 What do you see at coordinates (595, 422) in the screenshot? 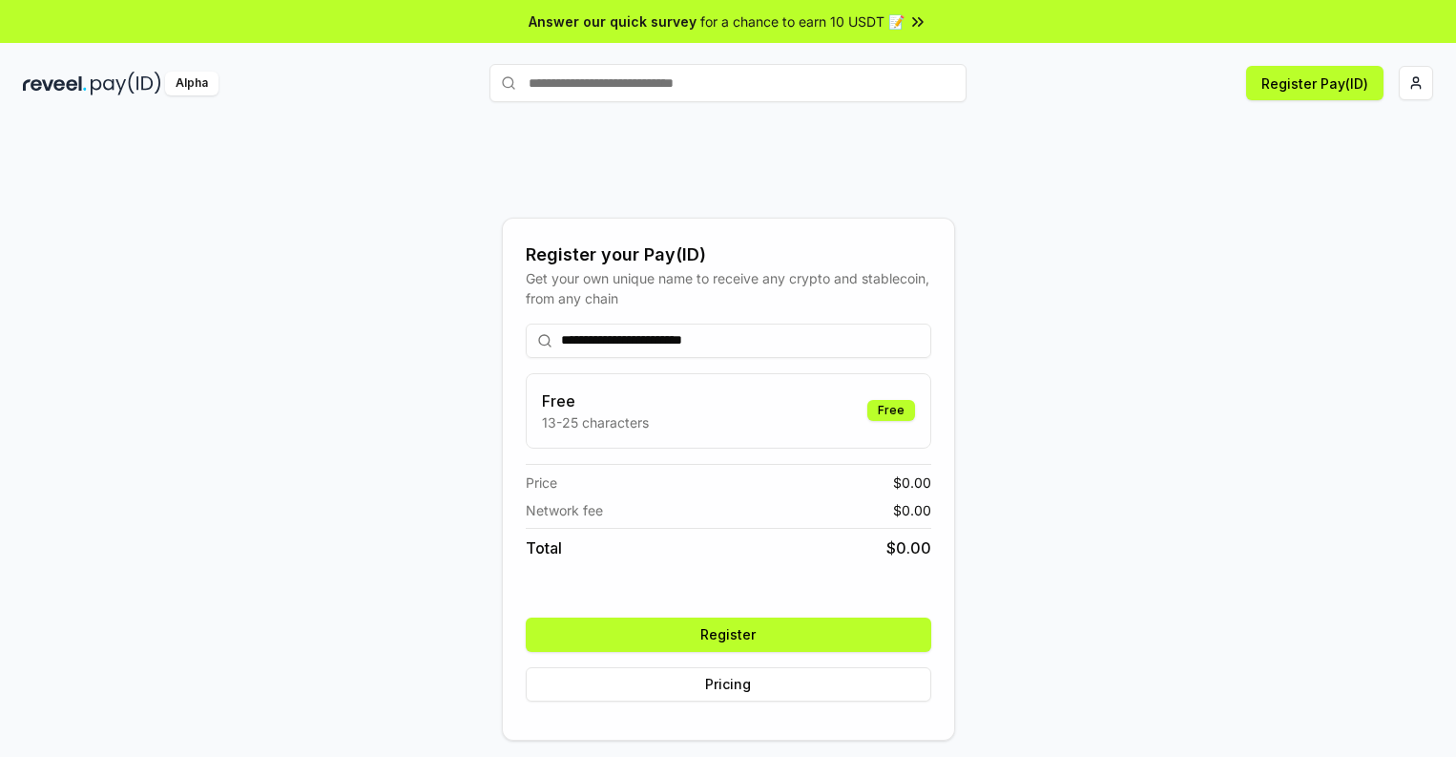
I see `p: 13-25 characters` at bounding box center [595, 422].